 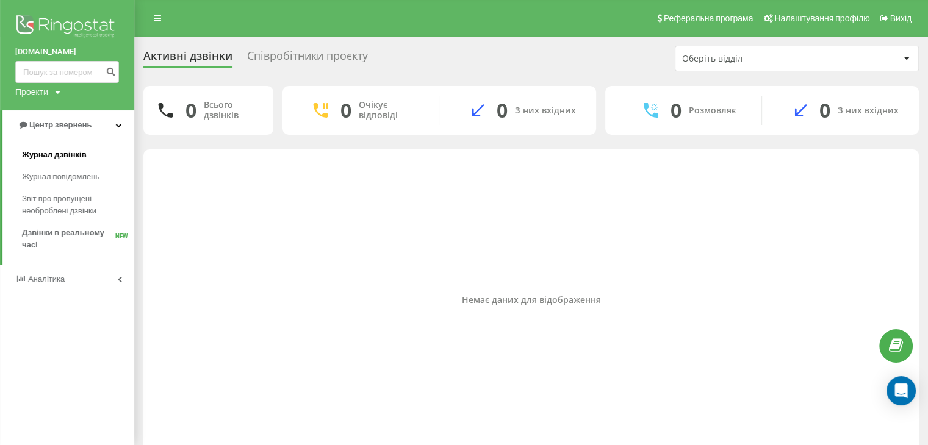 What do you see at coordinates (60, 124) in the screenshot?
I see `span: Центр звернень` at bounding box center [60, 124].